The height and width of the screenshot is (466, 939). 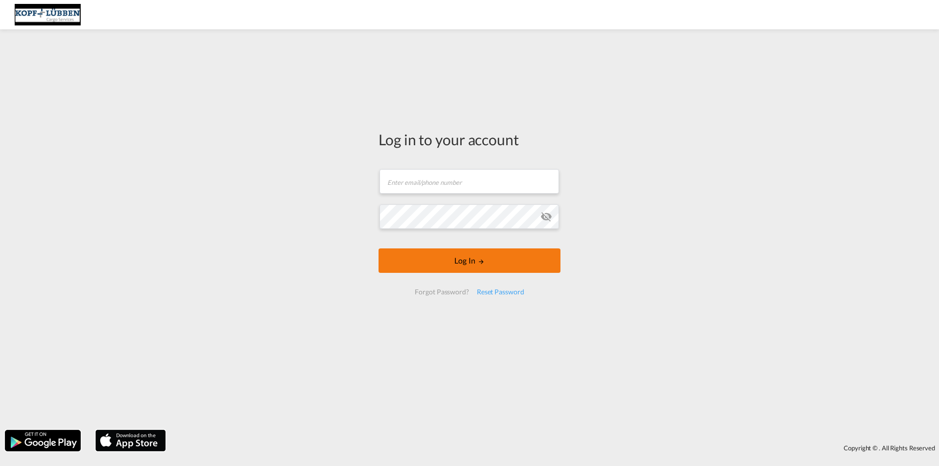 What do you see at coordinates (546, 217) in the screenshot?
I see `md-icon: icon-eye-off` at bounding box center [546, 217].